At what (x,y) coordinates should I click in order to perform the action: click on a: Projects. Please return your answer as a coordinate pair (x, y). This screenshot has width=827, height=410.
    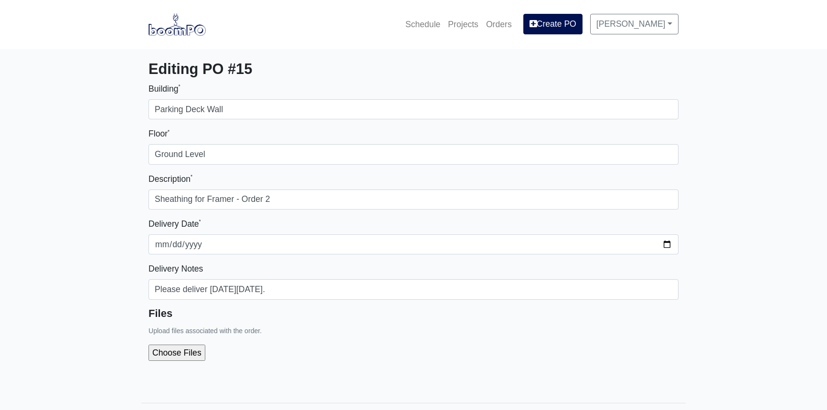
    Looking at the image, I should click on (463, 24).